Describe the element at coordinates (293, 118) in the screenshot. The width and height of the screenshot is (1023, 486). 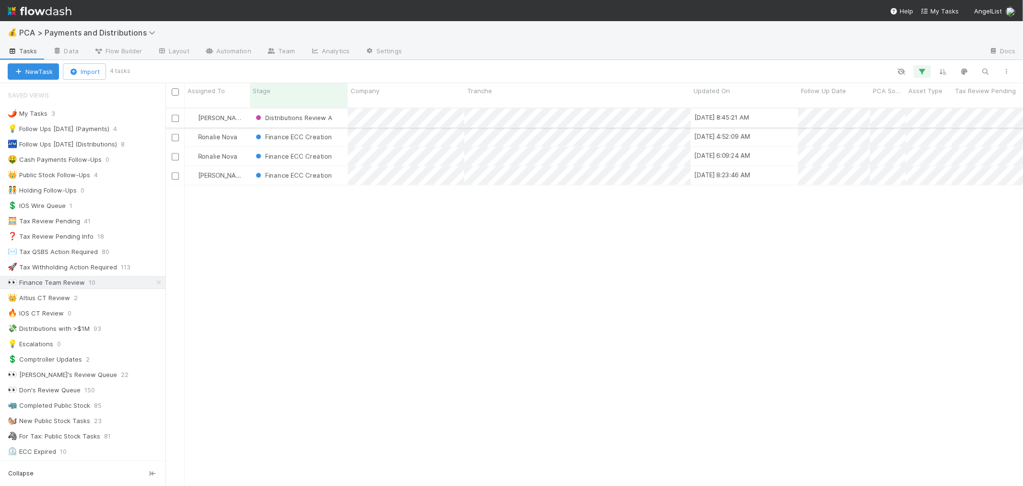
I see `span: Distributions Review A` at that location.